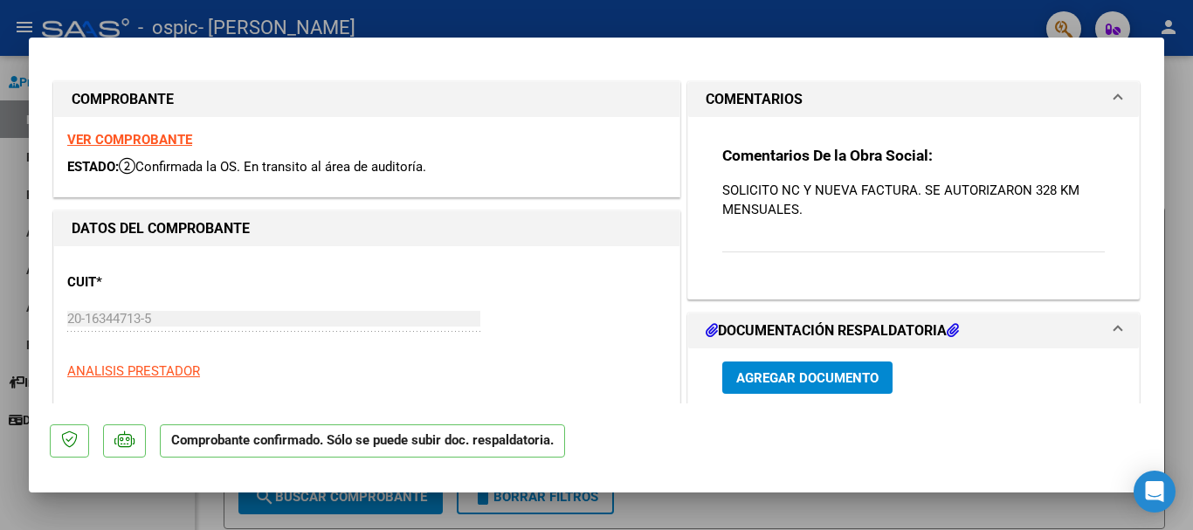  What do you see at coordinates (913, 100) in the screenshot?
I see `mat-expansion-panel-header: COMENTARIOS` at bounding box center [913, 100].